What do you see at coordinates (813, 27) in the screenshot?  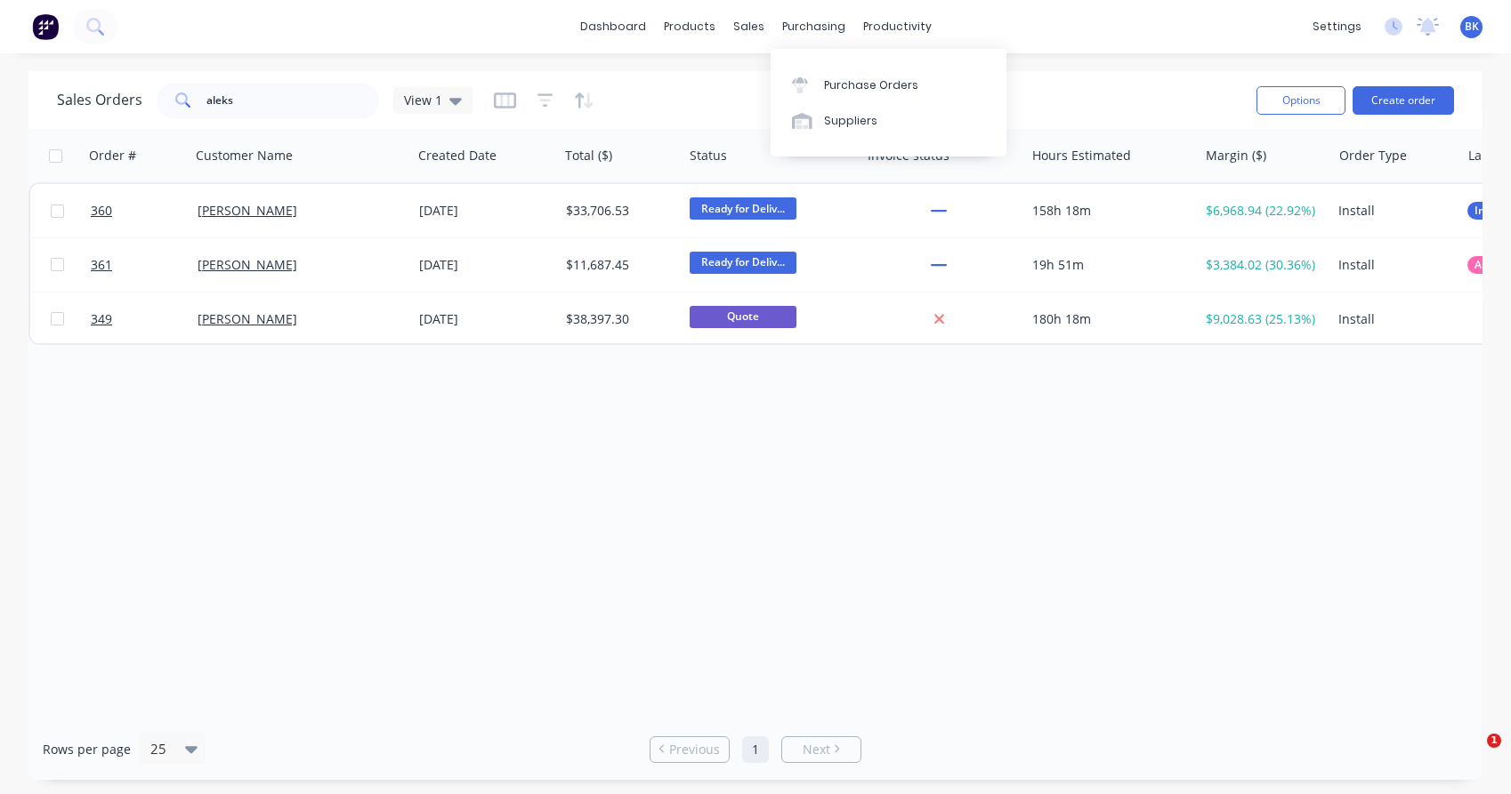 I see `div: purchasing` at bounding box center [813, 27].